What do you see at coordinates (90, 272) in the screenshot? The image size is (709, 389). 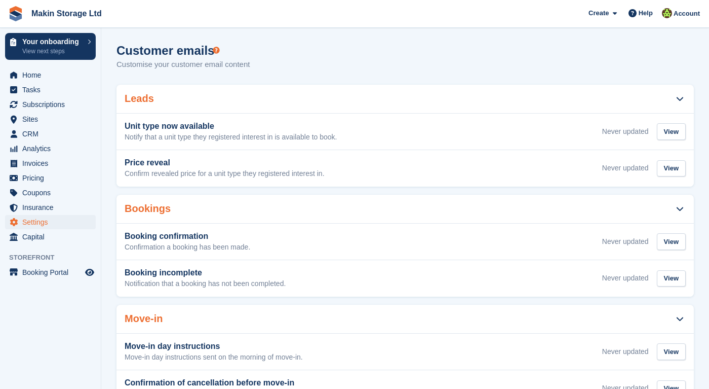 I see `a: Preview store` at bounding box center [90, 272].